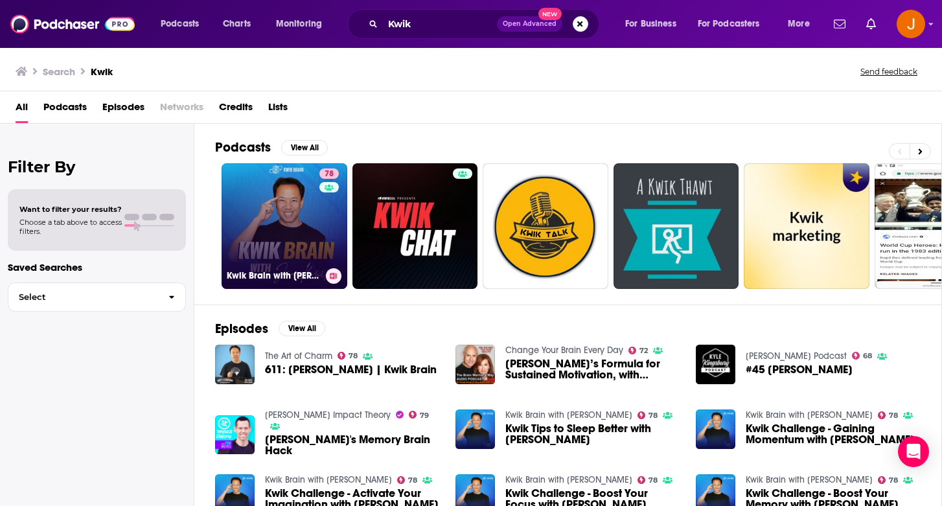 This screenshot has width=942, height=506. Describe the element at coordinates (419, 415) in the screenshot. I see `a: 79` at that location.